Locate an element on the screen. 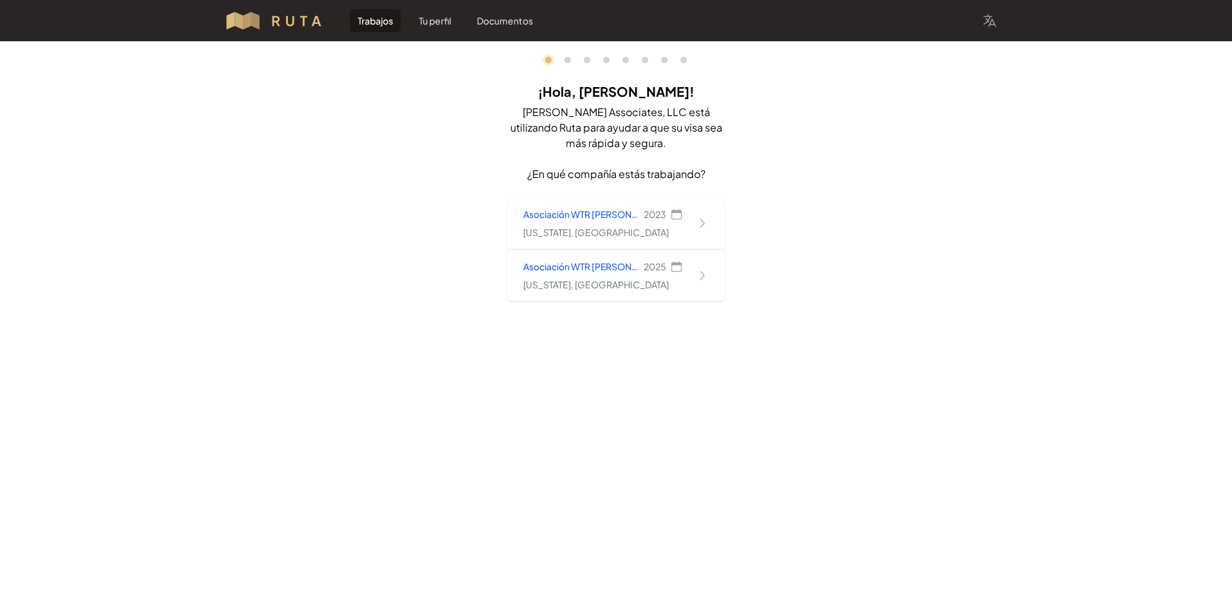 This screenshot has width=1232, height=596. time: 2025 is located at coordinates (655, 266).